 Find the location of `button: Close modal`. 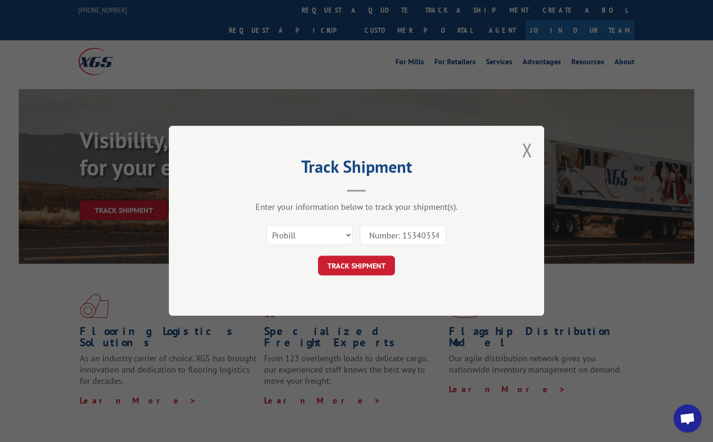

button: Close modal is located at coordinates (528, 150).